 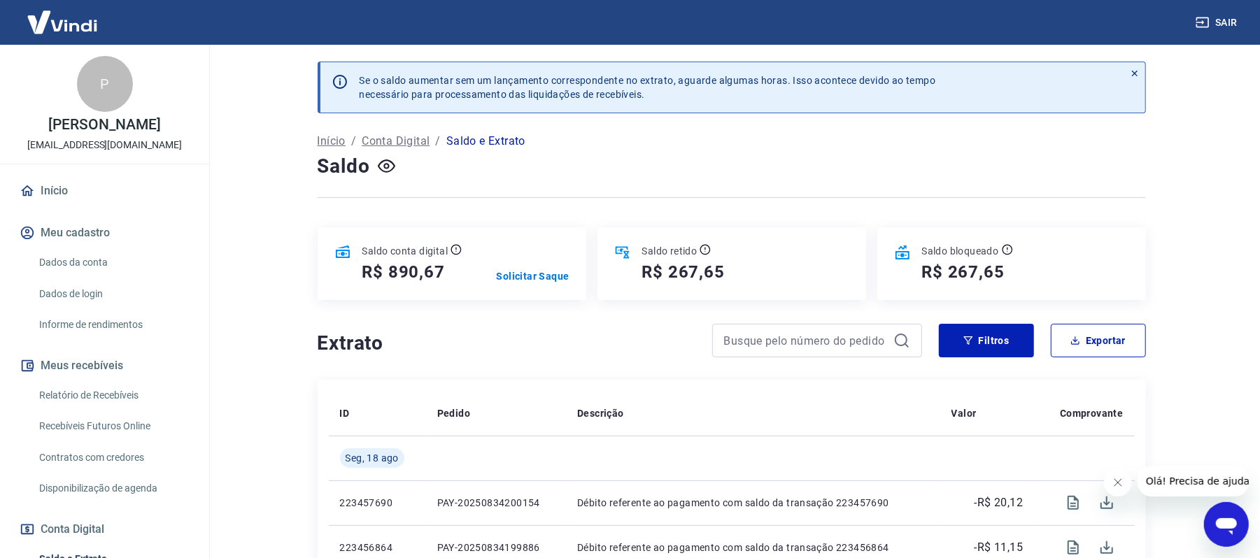 What do you see at coordinates (404, 272) in the screenshot?
I see `h5: R$ 890,67` at bounding box center [404, 272].